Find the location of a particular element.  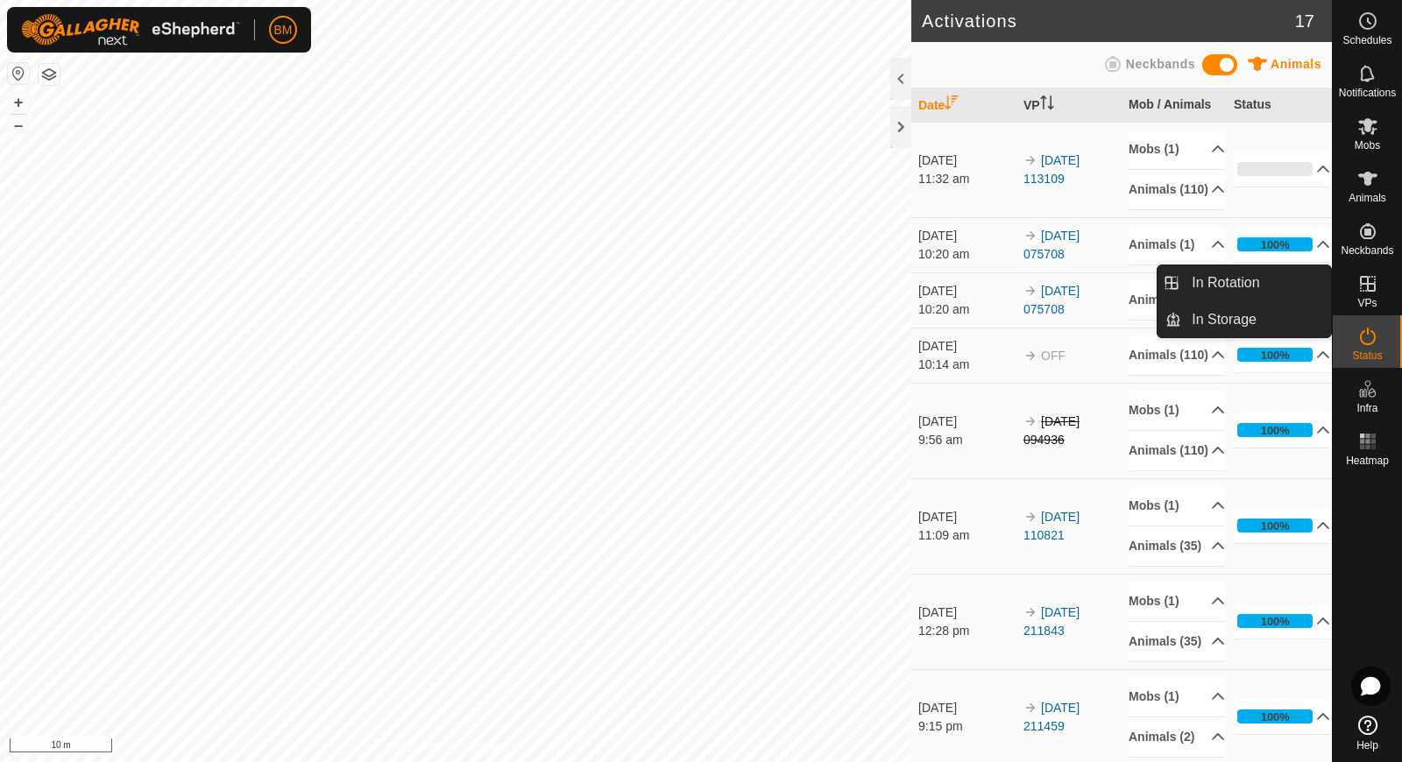

span: Heatmap is located at coordinates (1367, 461).